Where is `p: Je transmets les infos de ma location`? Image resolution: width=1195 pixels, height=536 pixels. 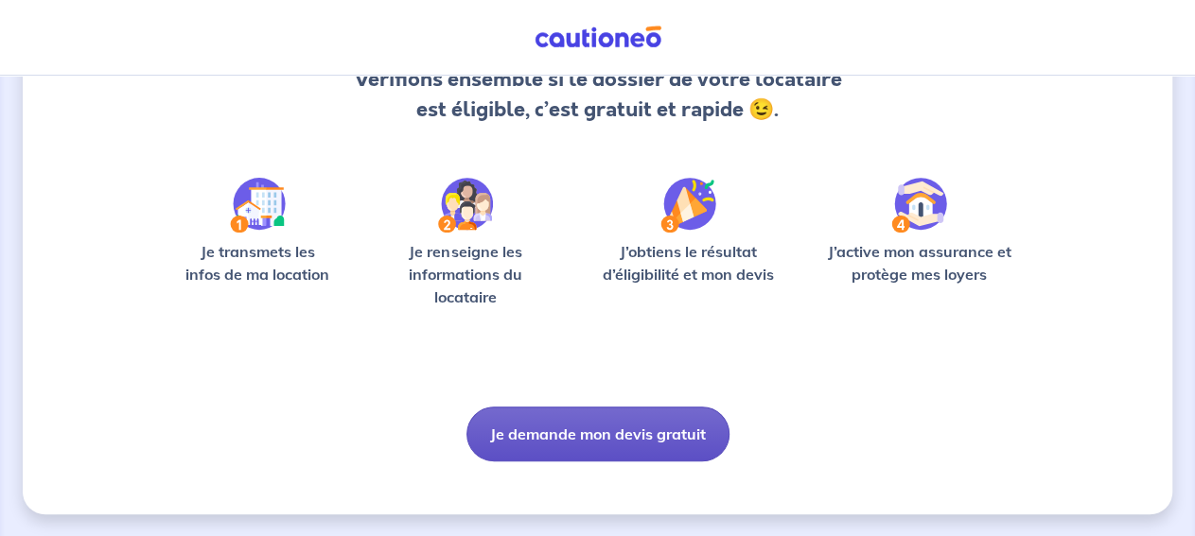 p: Je transmets les infos de ma location is located at coordinates (257, 263).